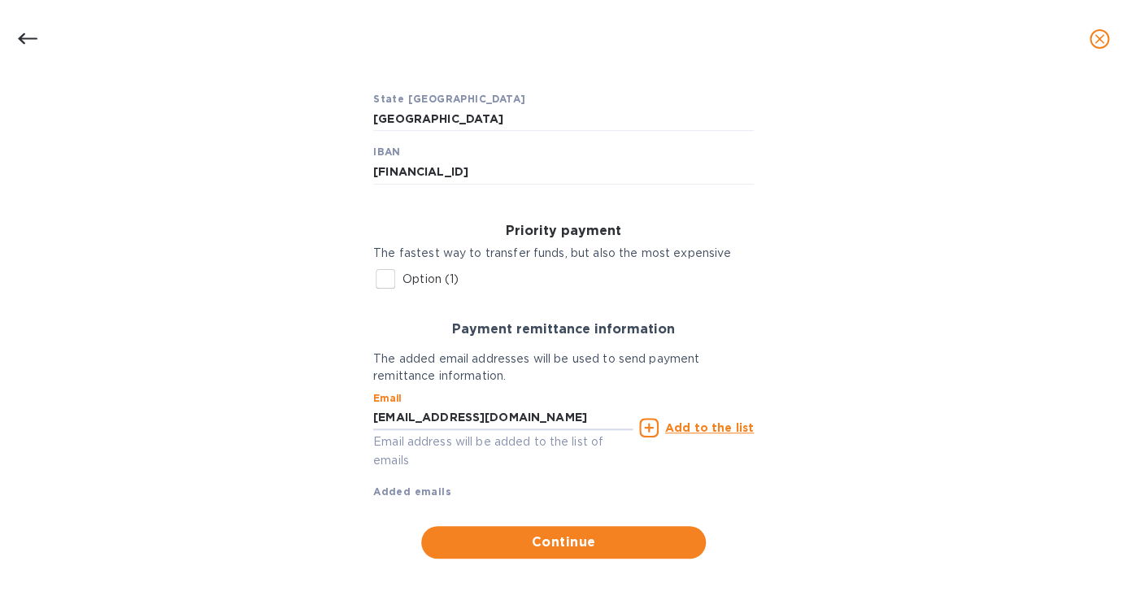 The height and width of the screenshot is (609, 1127). Describe the element at coordinates (563, 119) in the screenshot. I see `input: State Or Province` at that location.